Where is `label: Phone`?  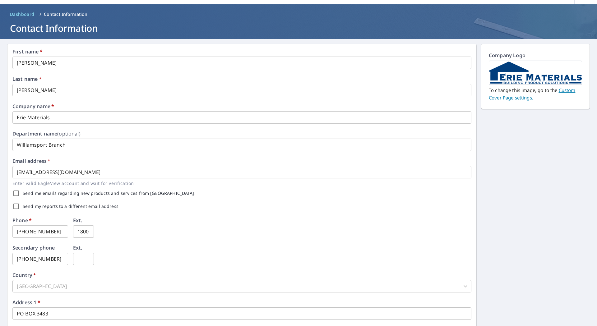
label: Phone is located at coordinates (22, 221).